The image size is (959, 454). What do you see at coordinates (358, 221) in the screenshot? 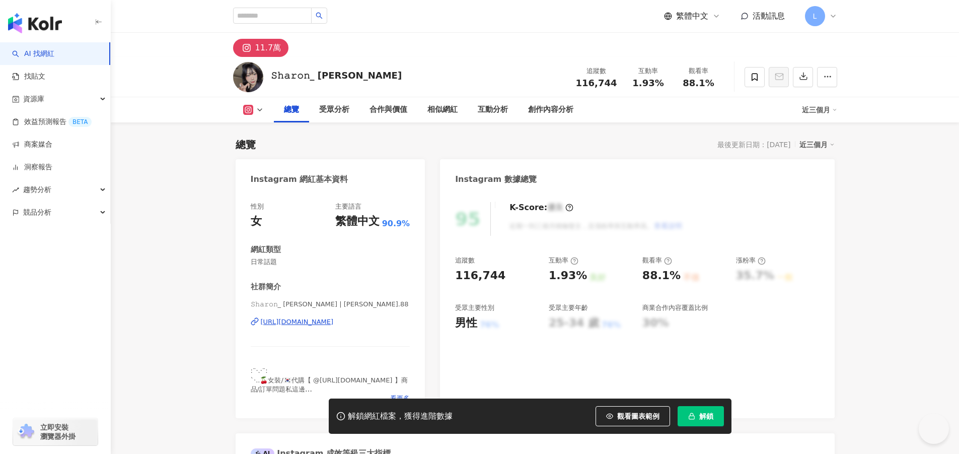
I see `div: 繁體中文` at bounding box center [358, 221].